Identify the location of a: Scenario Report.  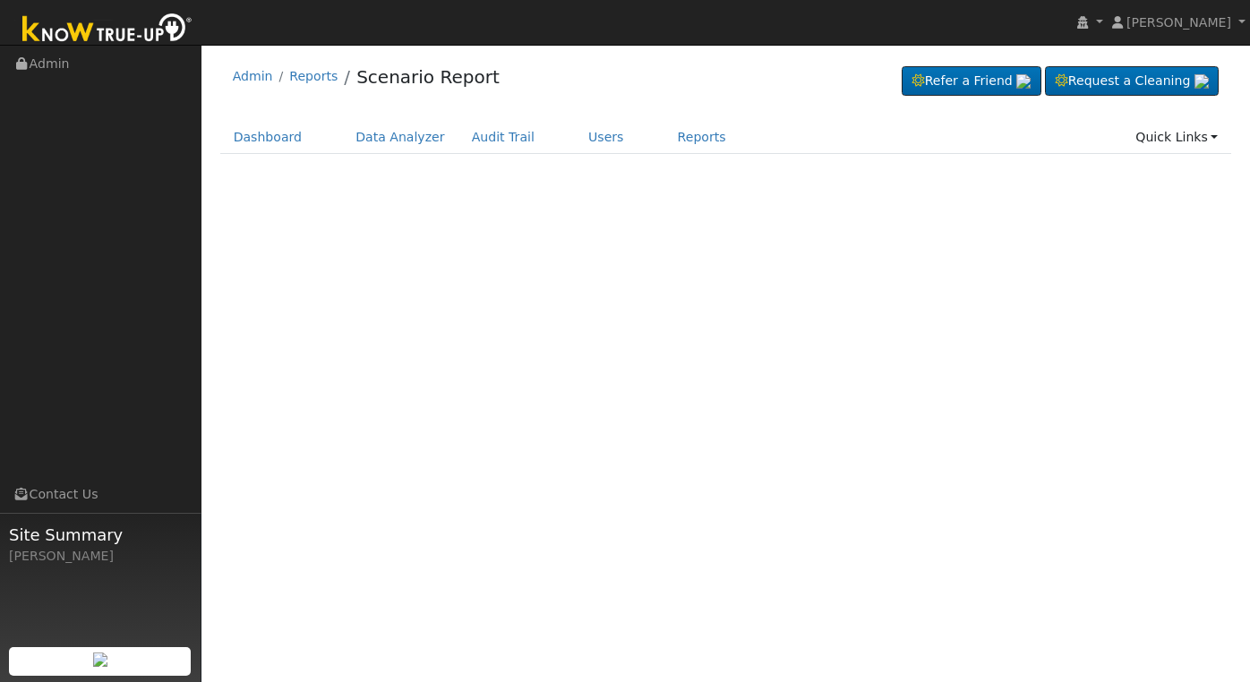
(428, 77).